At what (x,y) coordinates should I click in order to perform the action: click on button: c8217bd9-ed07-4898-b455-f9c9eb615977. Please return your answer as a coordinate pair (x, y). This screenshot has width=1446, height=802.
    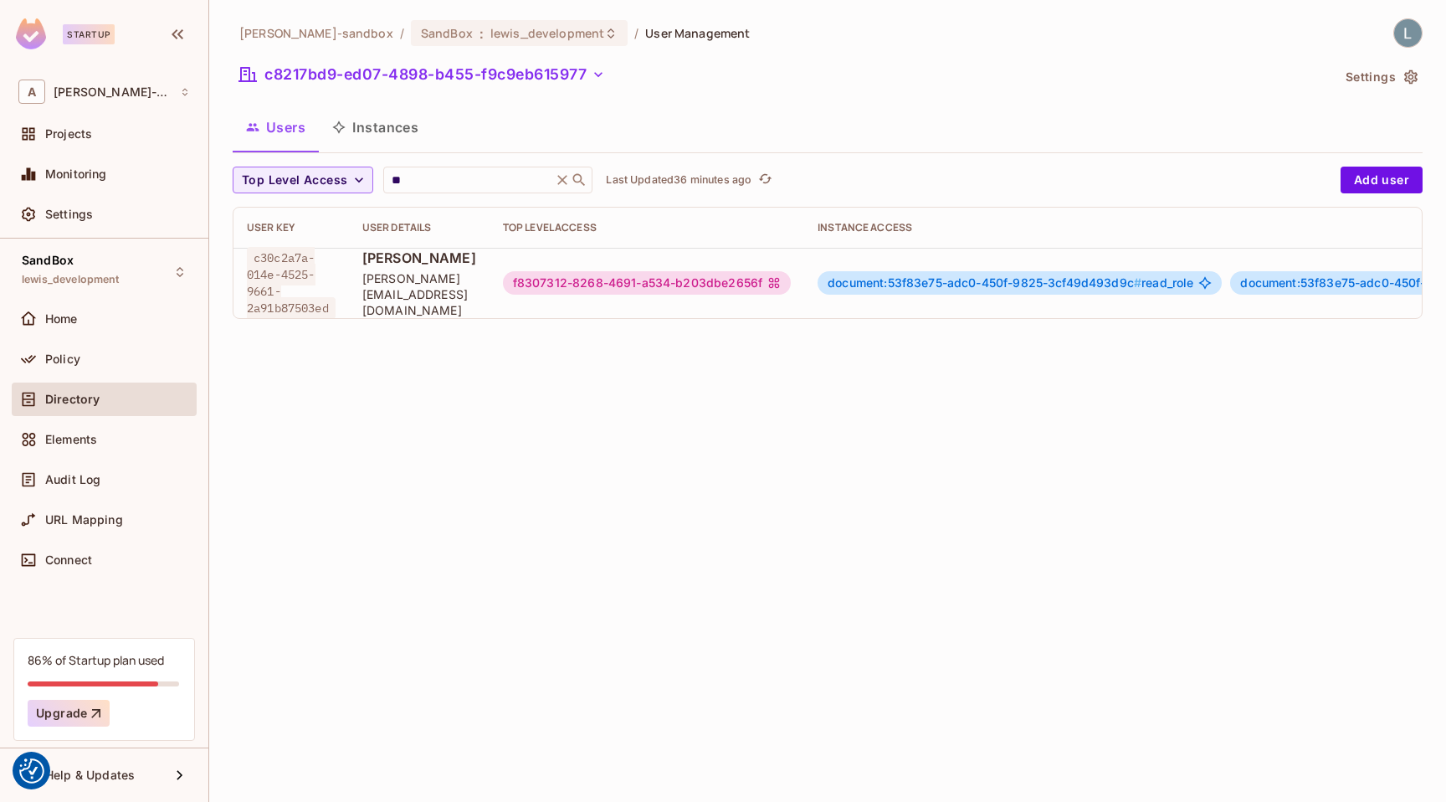
    Looking at the image, I should click on (422, 74).